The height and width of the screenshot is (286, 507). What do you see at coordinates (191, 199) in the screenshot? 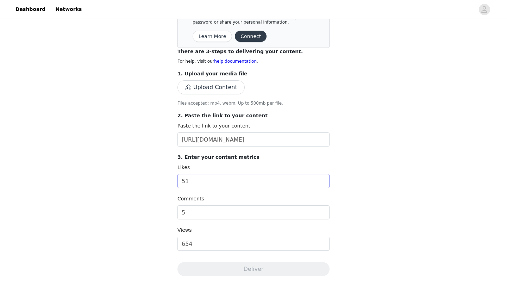
I see `label: Comments` at bounding box center [191, 199].